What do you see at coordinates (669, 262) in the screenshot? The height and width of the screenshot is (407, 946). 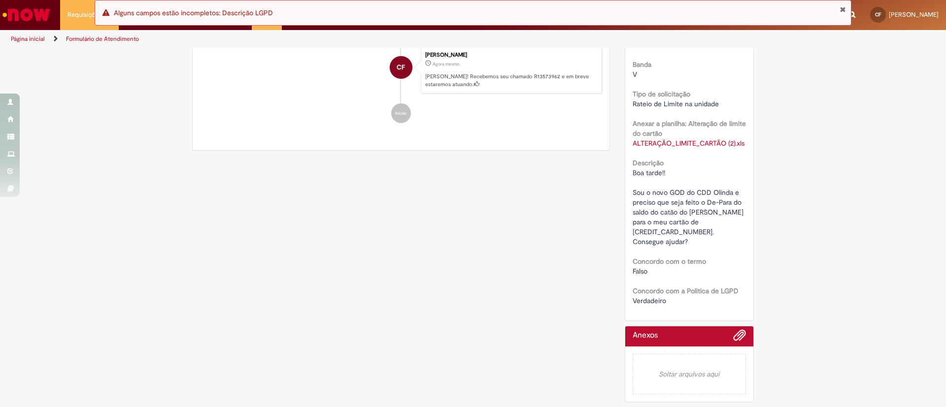 I see `b: Concordo com o termo` at bounding box center [669, 262].